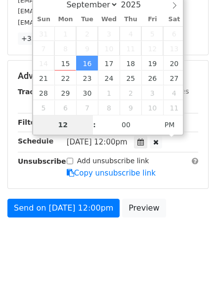 The width and height of the screenshot is (216, 288). I want to click on span: October 10, 2025, so click(152, 108).